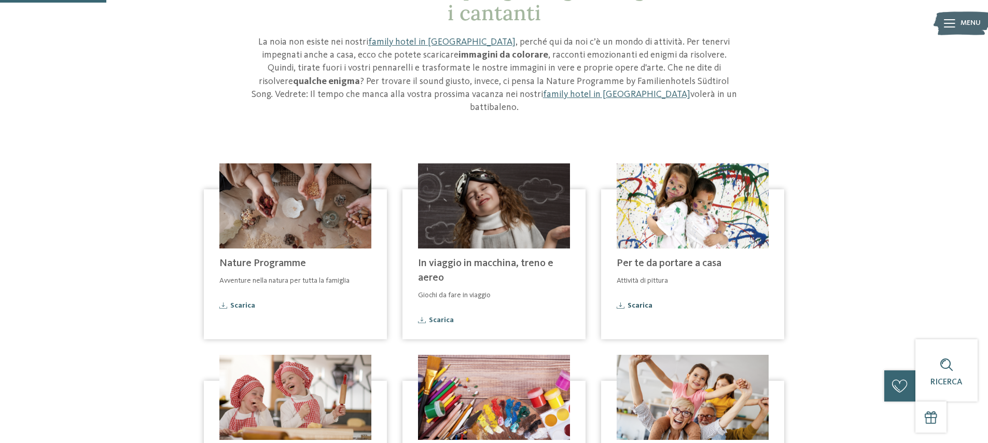 The image size is (988, 443). I want to click on p: La noia non esiste nei nostri , perché qui da noi c’è un mondo di attività. Per tenervi impegnati..., so click(494, 75).